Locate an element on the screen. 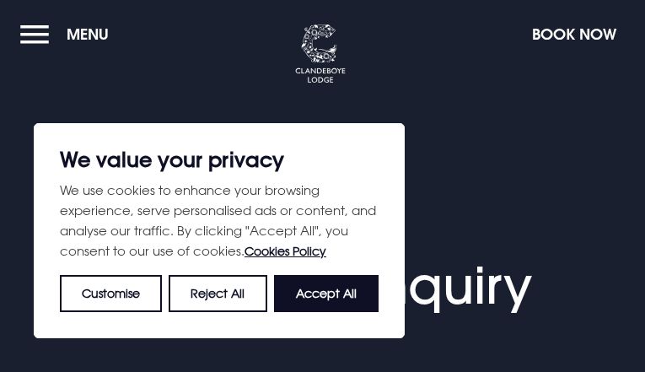 This screenshot has width=645, height=372. img: Clandeboye Lodge is located at coordinates (320, 54).